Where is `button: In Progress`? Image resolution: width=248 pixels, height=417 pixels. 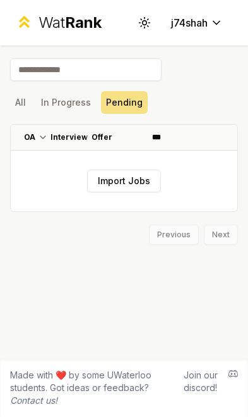
button: In Progress is located at coordinates (66, 102).